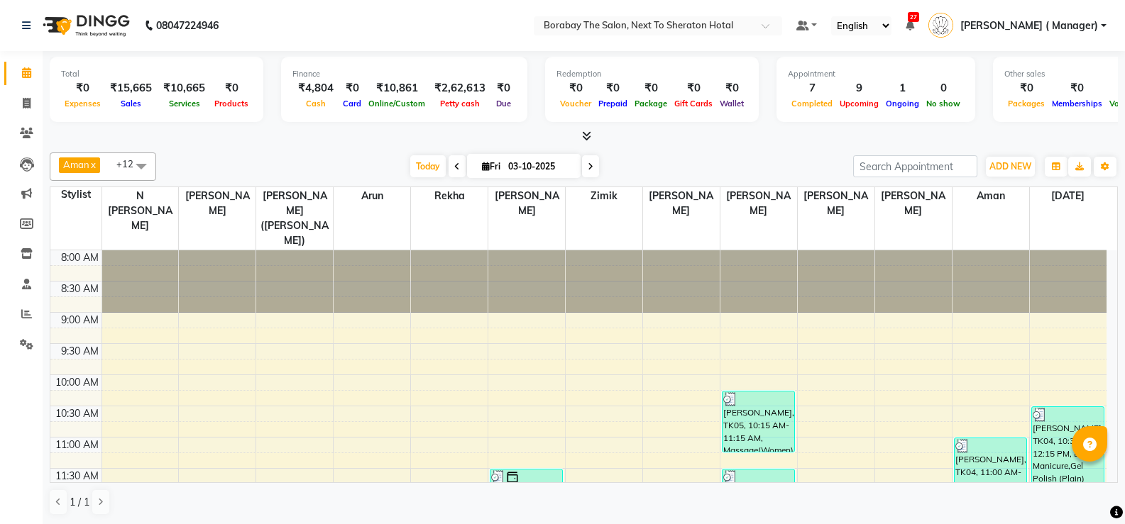  I want to click on span: Prepaid, so click(613, 104).